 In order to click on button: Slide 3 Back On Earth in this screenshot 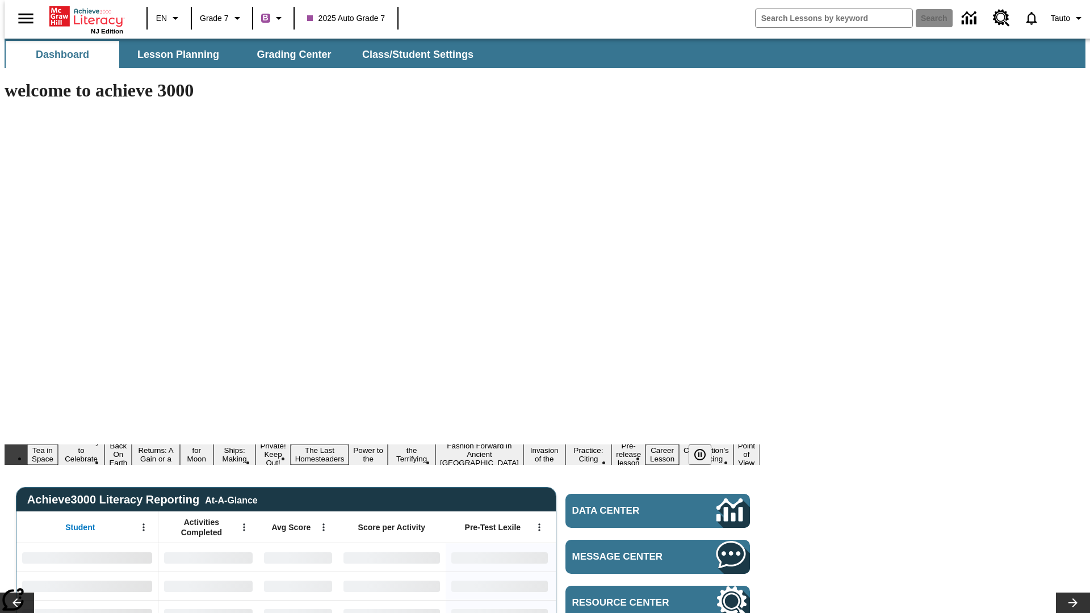, I will do `click(118, 454)`.